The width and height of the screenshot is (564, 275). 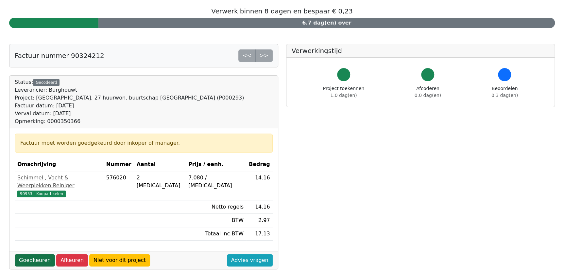 What do you see at coordinates (216, 233) in the screenshot?
I see `td: Totaal inc BTW` at bounding box center [216, 233].